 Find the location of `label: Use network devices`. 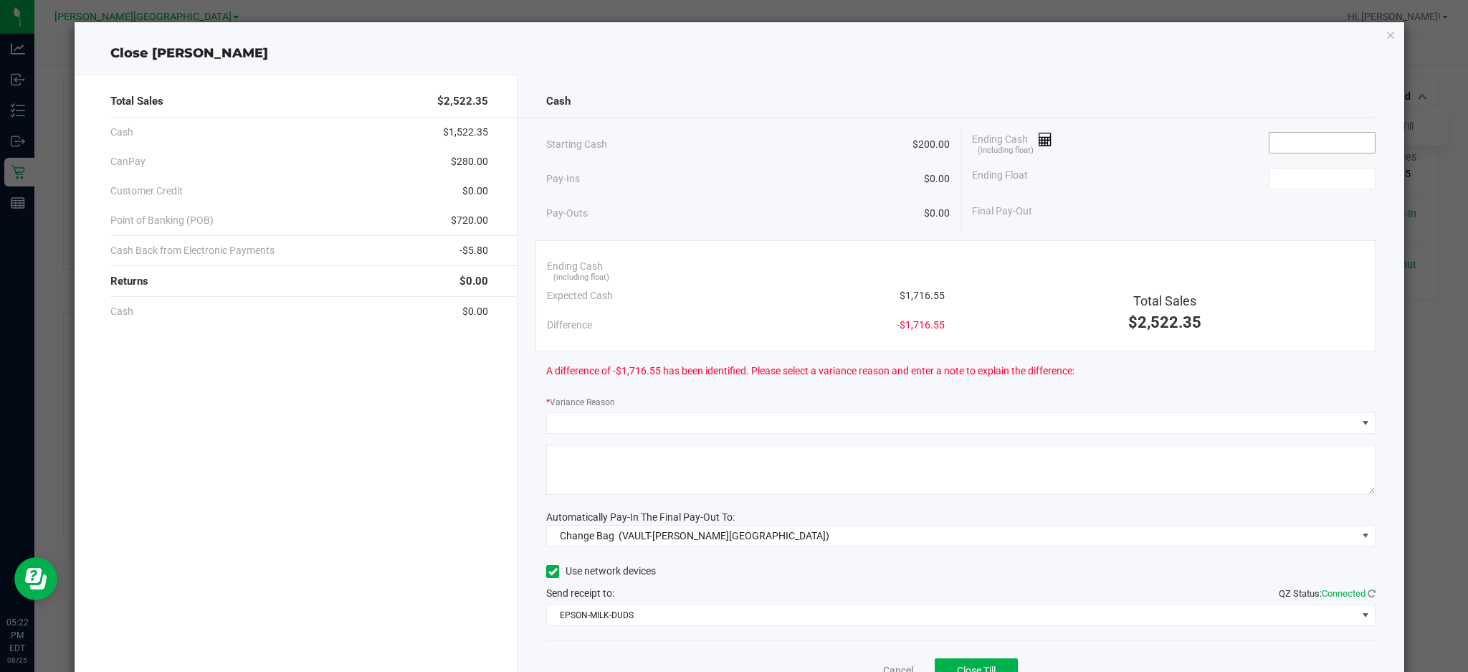

label: Use network devices is located at coordinates (601, 571).